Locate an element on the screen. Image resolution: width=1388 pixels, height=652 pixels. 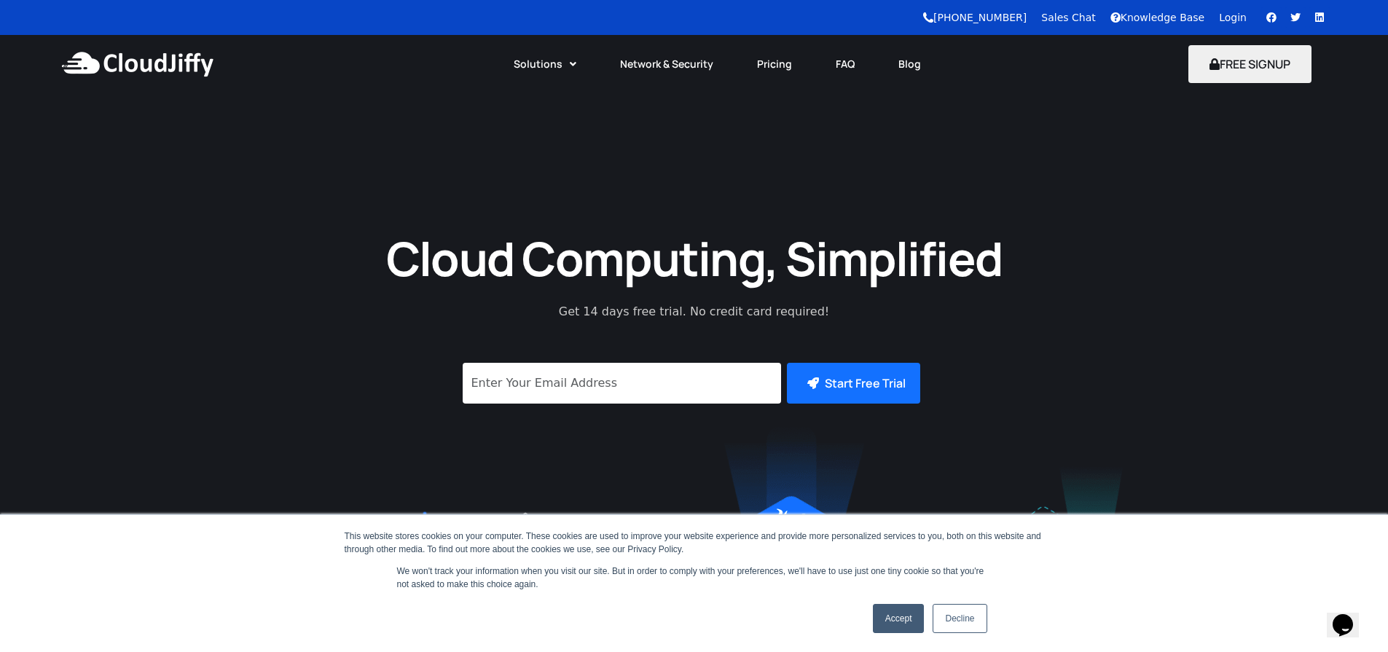
h1: Cloud Computing, Simplified is located at coordinates (694, 258).